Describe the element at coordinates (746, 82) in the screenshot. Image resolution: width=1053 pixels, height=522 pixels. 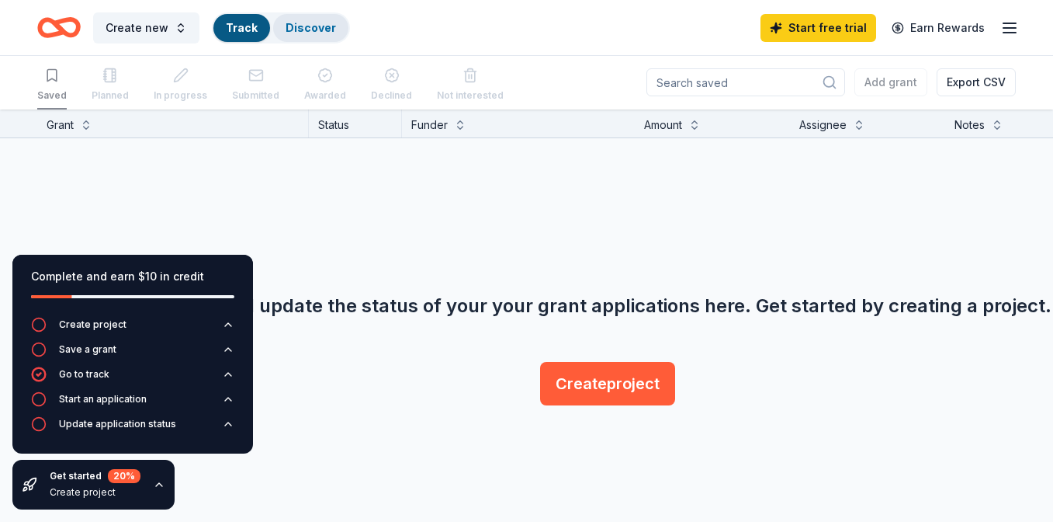
I see `input: Search saved` at that location.